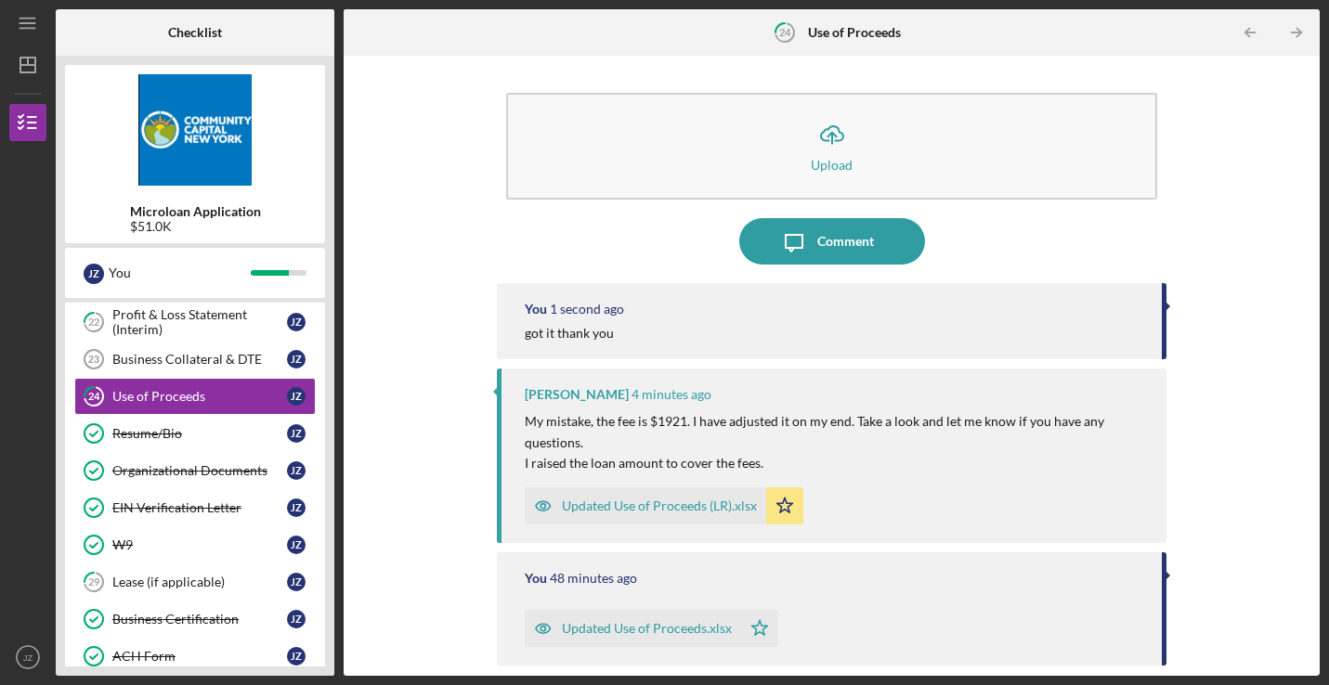 This screenshot has height=685, width=1329. Describe the element at coordinates (593, 578) in the screenshot. I see `time: 2025-08-14 22:19` at that location.